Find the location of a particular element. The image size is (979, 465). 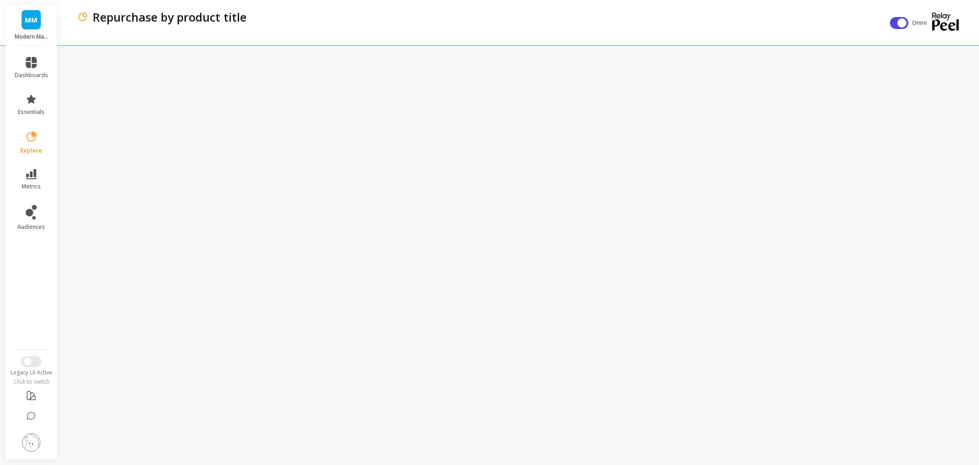

button: Switch to New UI is located at coordinates (31, 361).